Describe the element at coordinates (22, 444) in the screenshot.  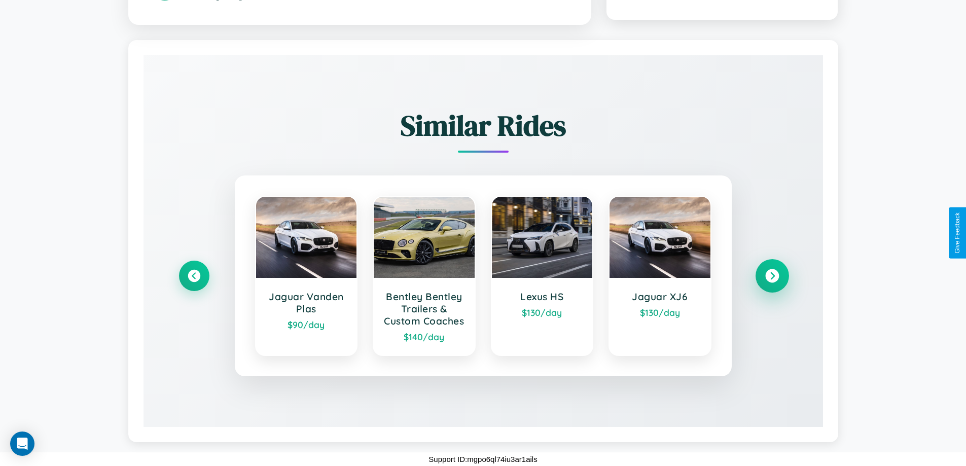
I see `div: Open Intercom Messenger` at that location.